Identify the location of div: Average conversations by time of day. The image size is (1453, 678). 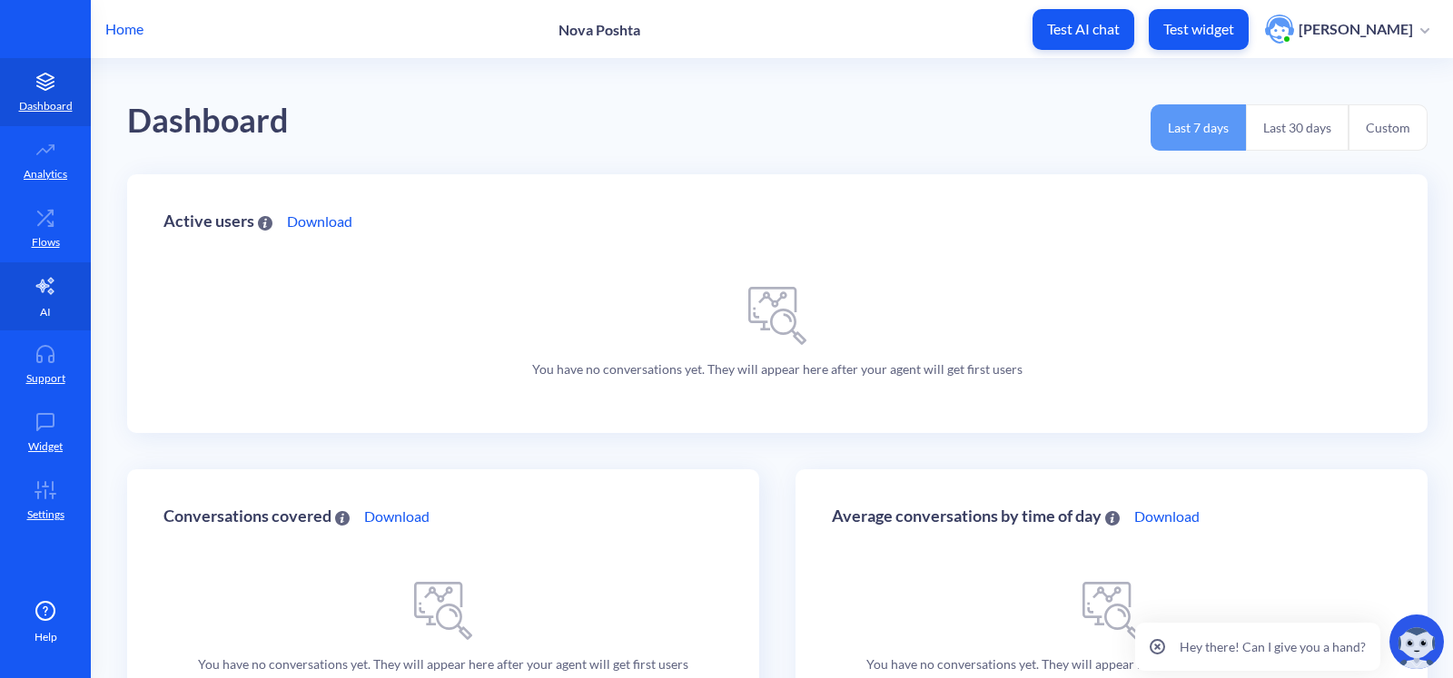
(975, 516).